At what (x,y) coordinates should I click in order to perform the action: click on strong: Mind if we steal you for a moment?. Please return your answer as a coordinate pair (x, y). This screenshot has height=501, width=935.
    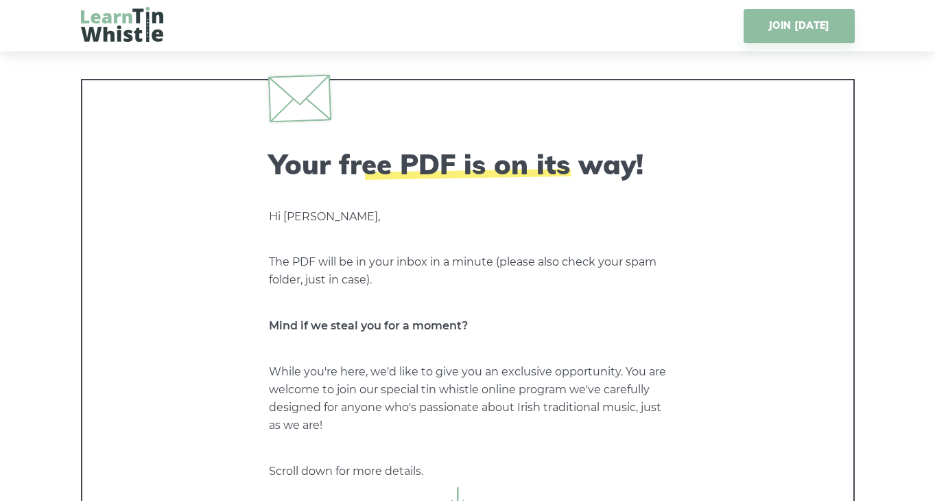
    Looking at the image, I should click on (368, 325).